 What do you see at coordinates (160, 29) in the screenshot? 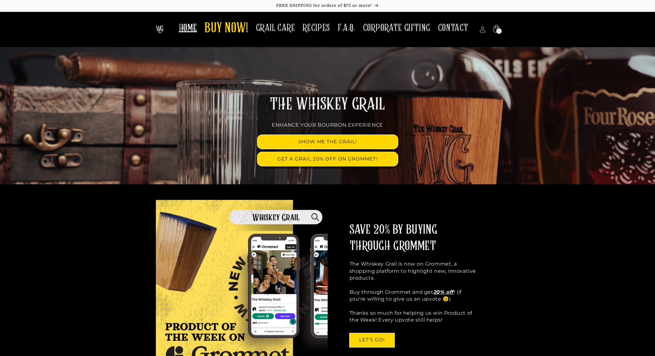
I see `img: The Whiskey Grail` at bounding box center [160, 29].